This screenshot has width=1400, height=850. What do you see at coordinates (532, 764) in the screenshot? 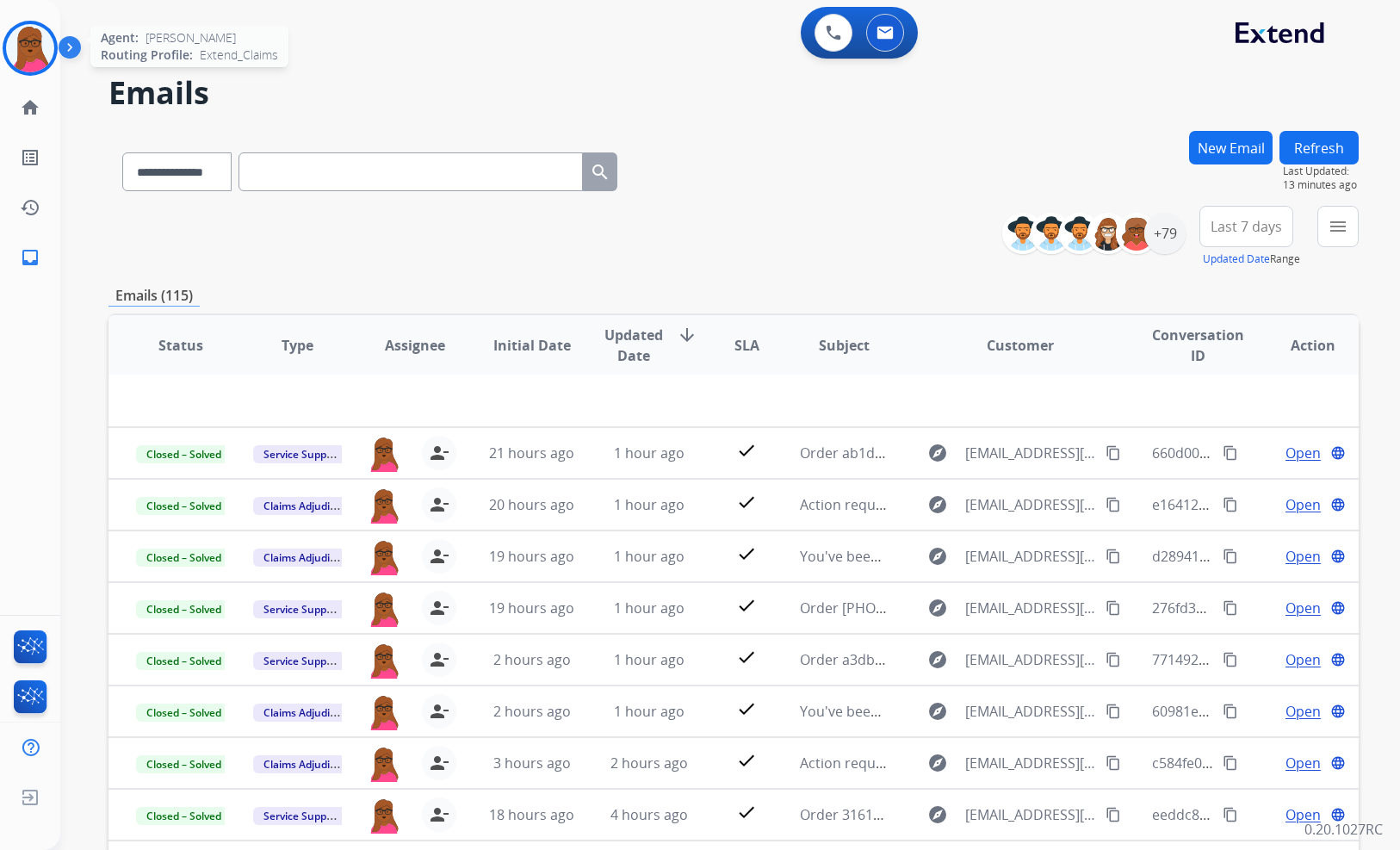
I see `span: 3 hours ago` at bounding box center [532, 764].